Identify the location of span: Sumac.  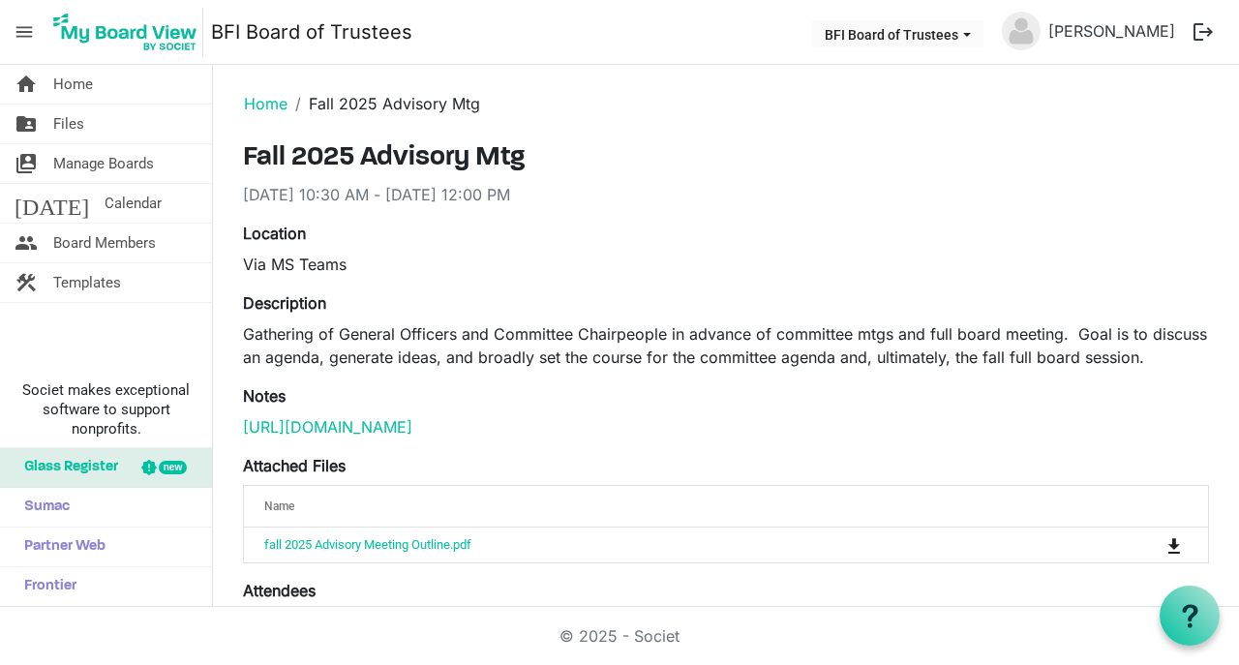
(42, 507).